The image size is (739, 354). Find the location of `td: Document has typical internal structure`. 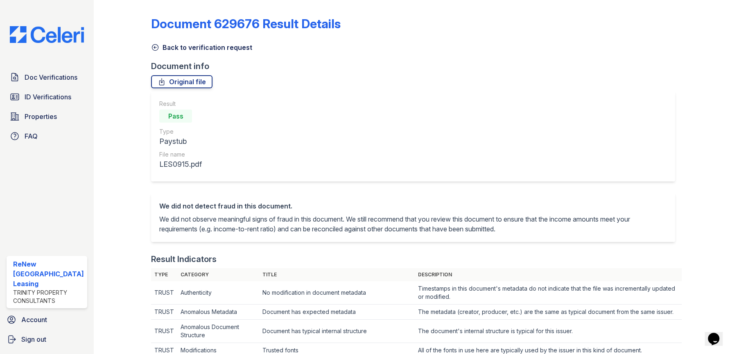

td: Document has typical internal structure is located at coordinates (336, 331).